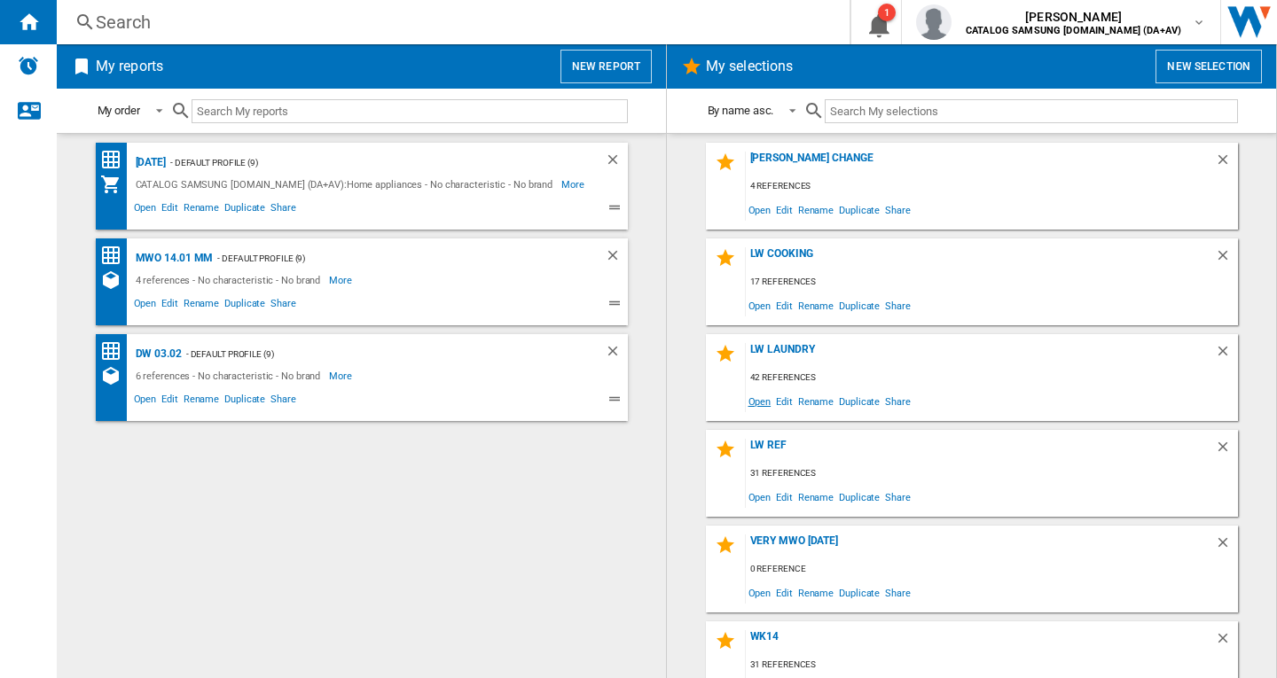 Image resolution: width=1277 pixels, height=678 pixels. I want to click on div: My Assortment, so click(115, 184).